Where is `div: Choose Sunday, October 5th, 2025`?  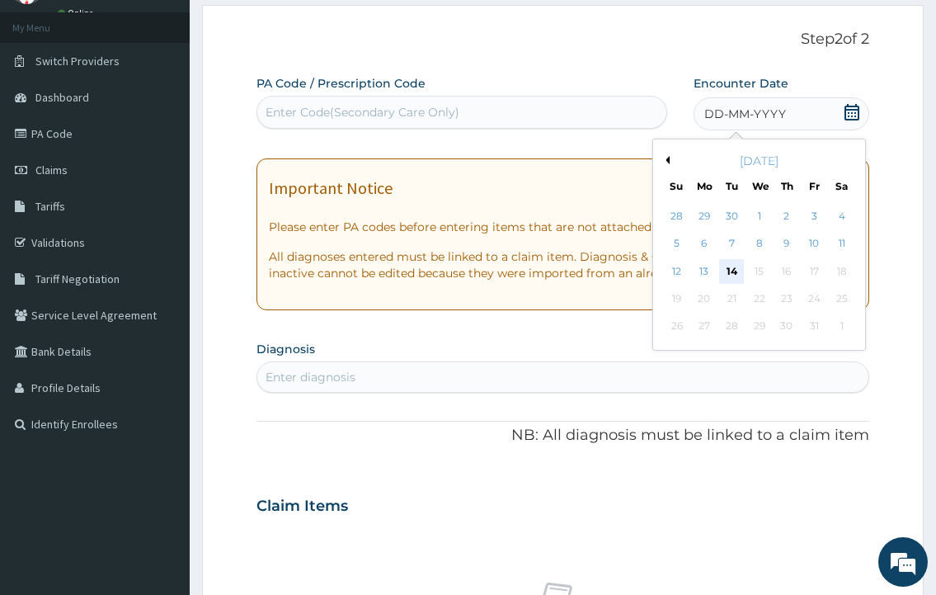
div: Choose Sunday, October 5th, 2025 is located at coordinates (676, 244).